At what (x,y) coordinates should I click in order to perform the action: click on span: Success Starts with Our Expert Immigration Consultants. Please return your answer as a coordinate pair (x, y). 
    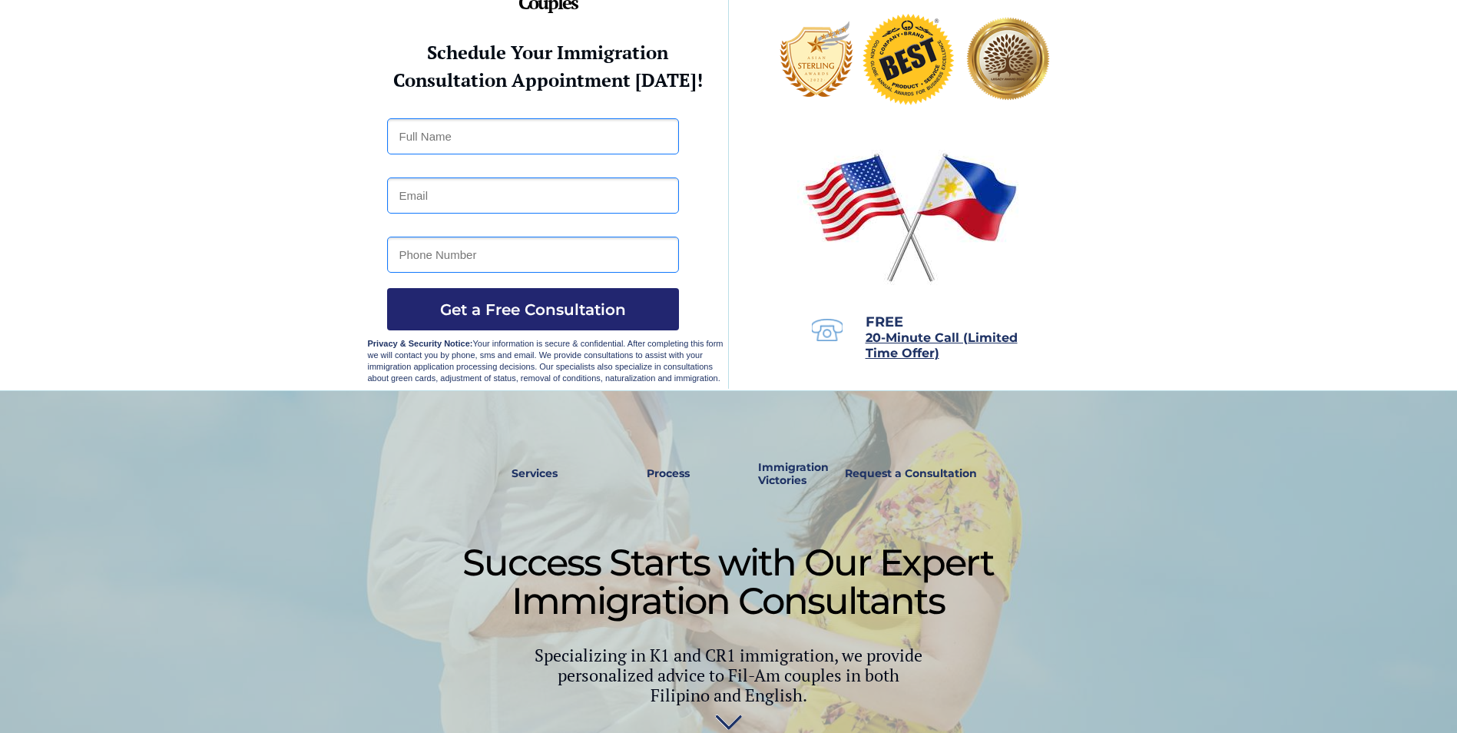
    Looking at the image, I should click on (728, 582).